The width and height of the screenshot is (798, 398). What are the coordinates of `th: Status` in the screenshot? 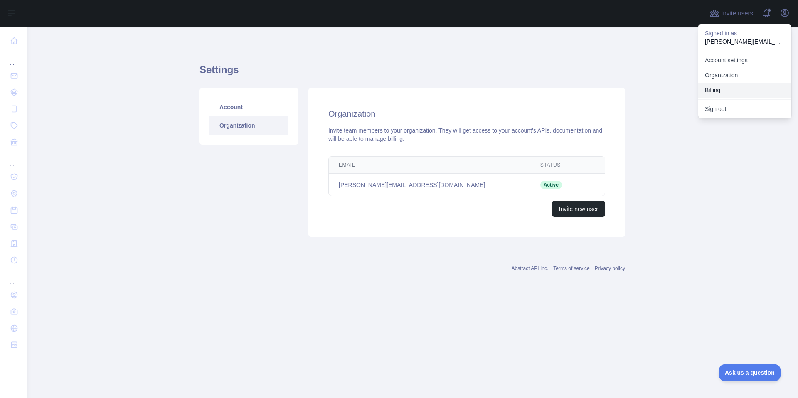 It's located at (556, 165).